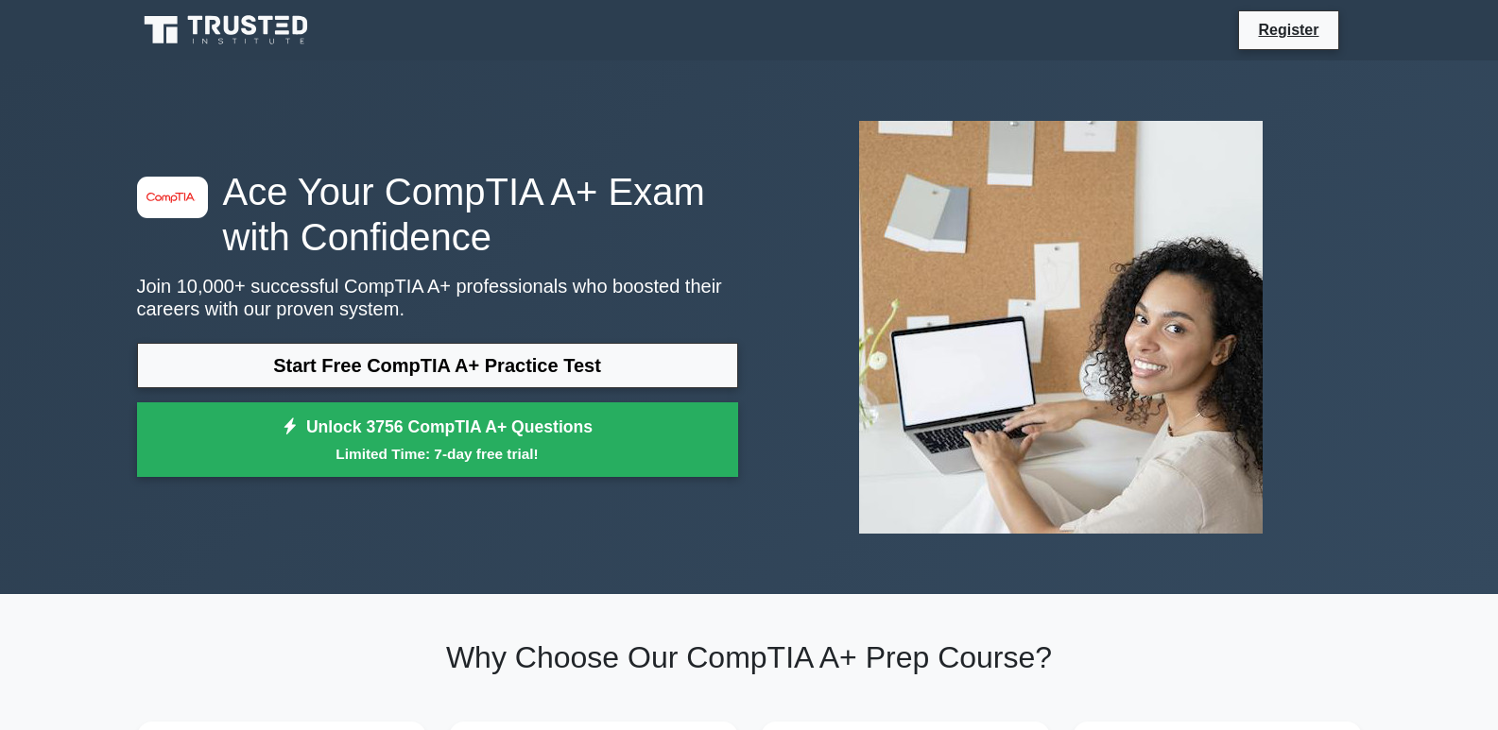 Image resolution: width=1498 pixels, height=730 pixels. Describe the element at coordinates (749, 658) in the screenshot. I see `h2: Why Choose Our CompTIA A+ Prep Course?` at that location.